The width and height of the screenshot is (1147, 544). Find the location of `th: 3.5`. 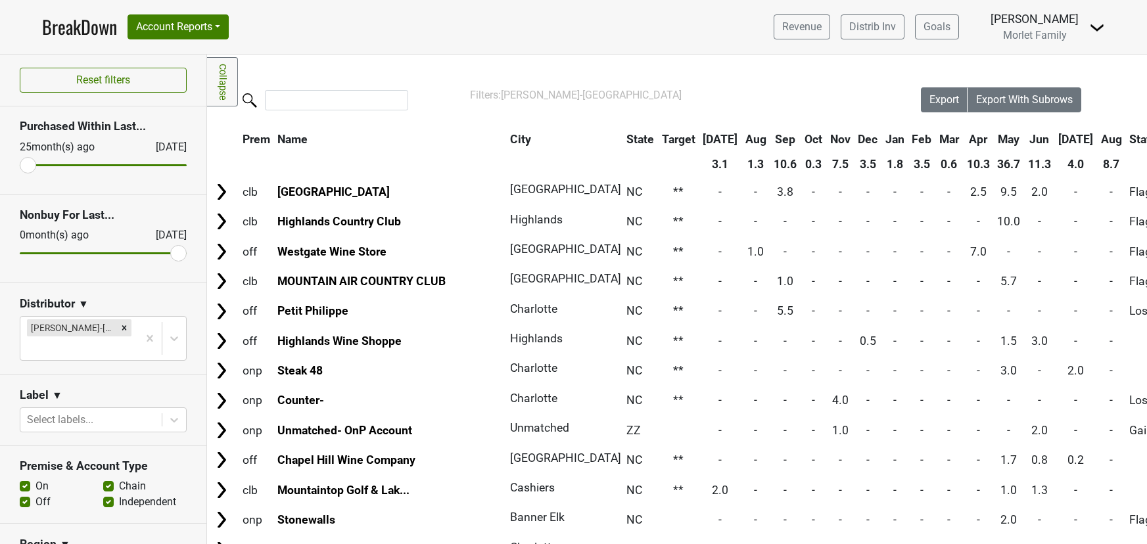

th: 3.5 is located at coordinates (868, 164).